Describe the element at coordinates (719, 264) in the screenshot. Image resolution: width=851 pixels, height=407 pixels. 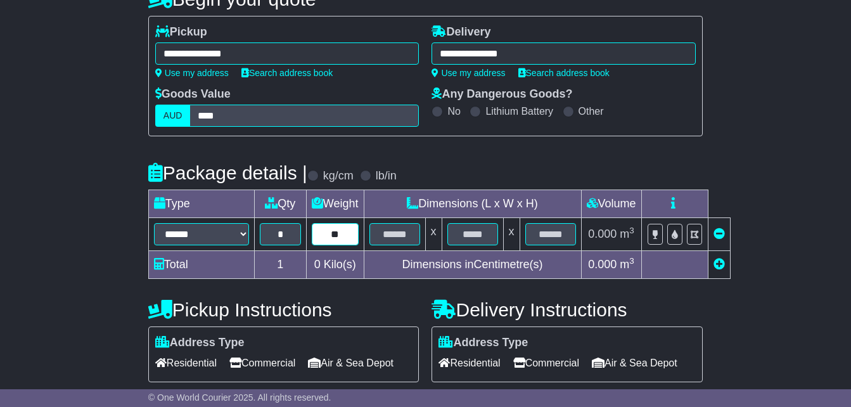
I see `a: Add new item` at that location.